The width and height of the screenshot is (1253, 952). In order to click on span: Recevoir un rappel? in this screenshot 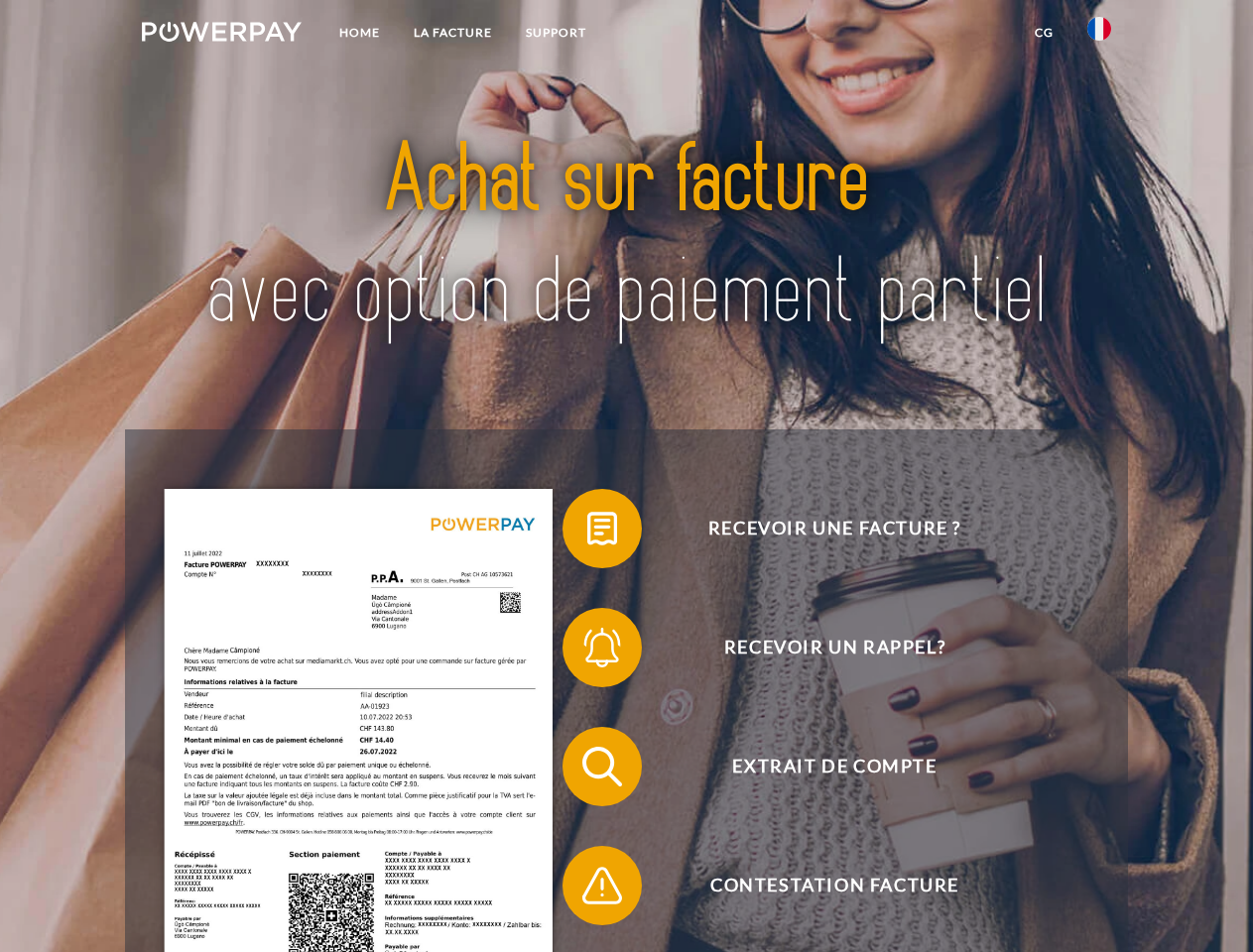, I will do `click(835, 648)`.